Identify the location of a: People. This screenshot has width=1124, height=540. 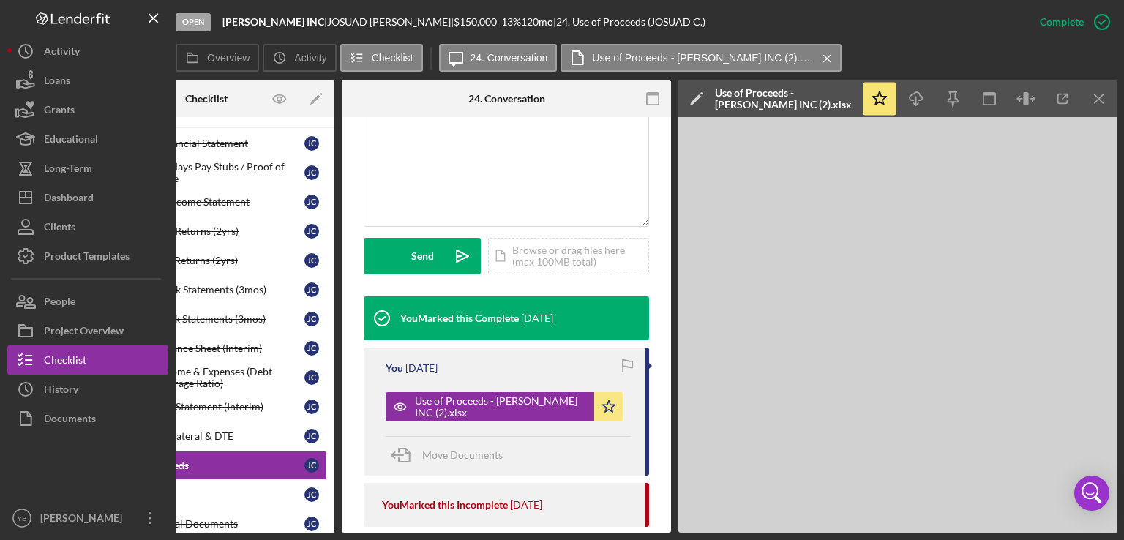
(88, 302).